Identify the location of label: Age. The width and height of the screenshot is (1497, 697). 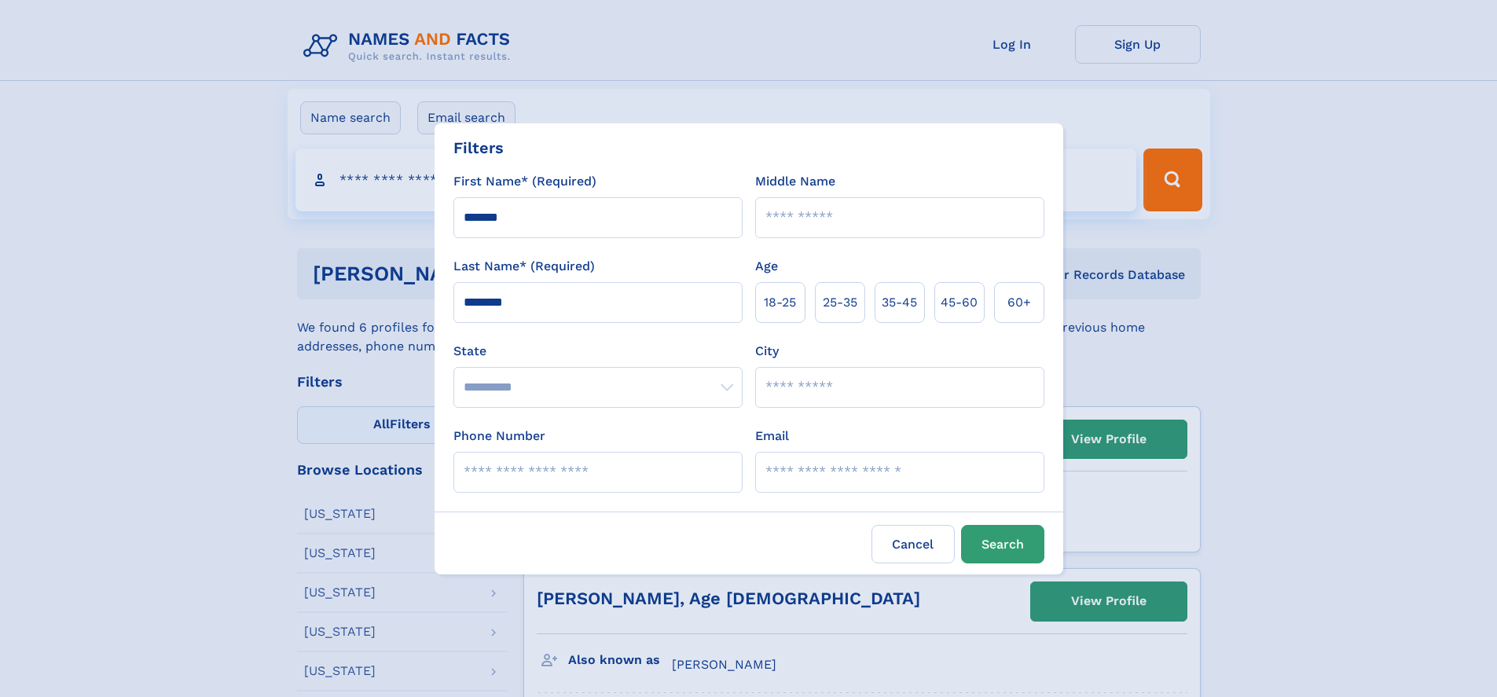
(766, 266).